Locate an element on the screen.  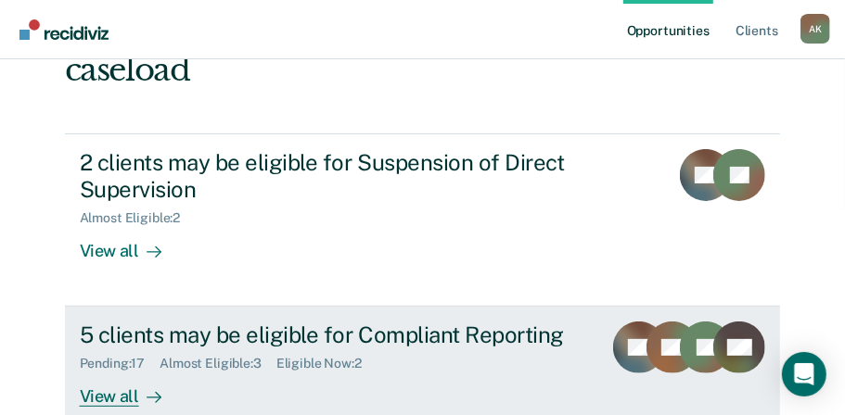
div: Almost Eligible : 2 is located at coordinates (137, 218).